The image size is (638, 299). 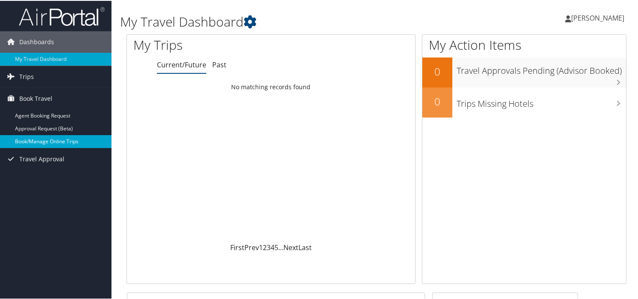 I want to click on h1: My Trips, so click(x=211, y=44).